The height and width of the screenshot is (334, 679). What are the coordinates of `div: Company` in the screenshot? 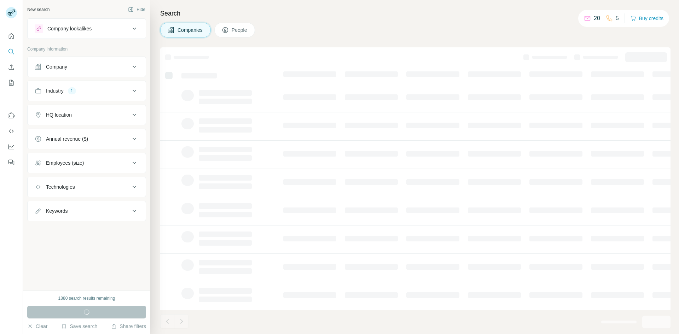 It's located at (57, 67).